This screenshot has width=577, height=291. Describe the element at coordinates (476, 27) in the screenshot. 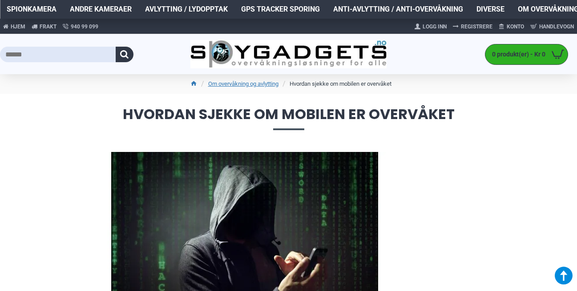

I see `span: Registrere` at that location.